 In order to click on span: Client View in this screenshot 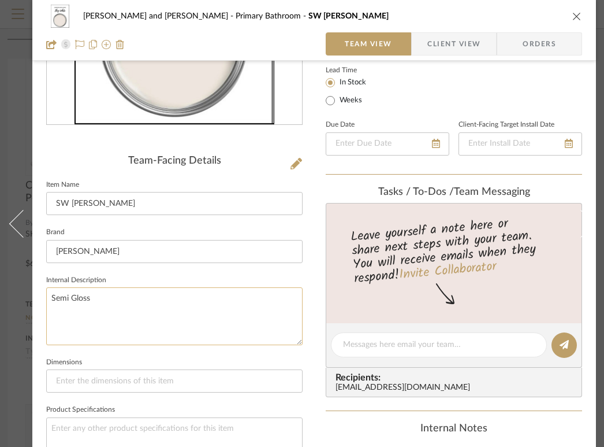, I will do `click(454, 44)`.